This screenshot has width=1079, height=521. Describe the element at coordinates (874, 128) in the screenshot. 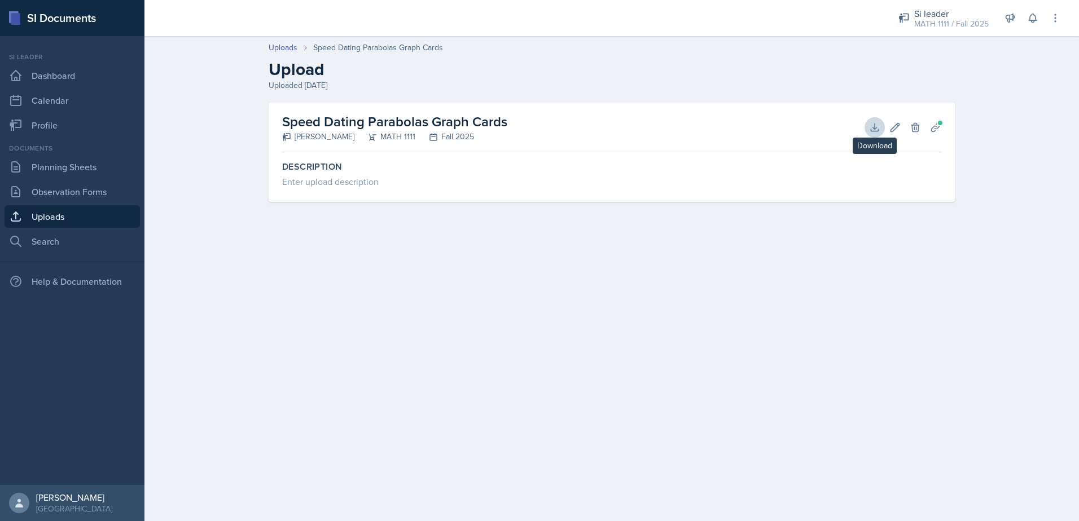

I see `button: Download` at that location.